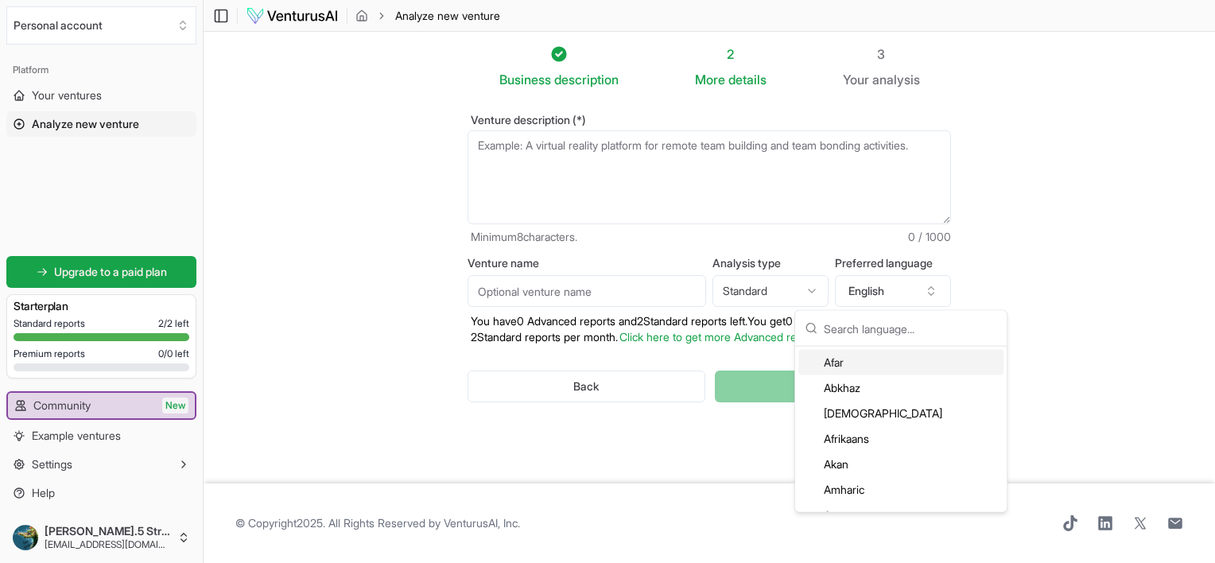  What do you see at coordinates (101, 493) in the screenshot?
I see `a: Help` at bounding box center [101, 493].